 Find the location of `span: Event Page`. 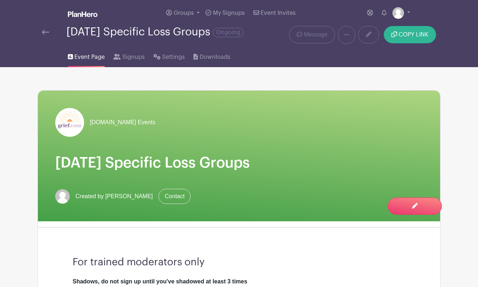

span: Event Page is located at coordinates (89, 57).